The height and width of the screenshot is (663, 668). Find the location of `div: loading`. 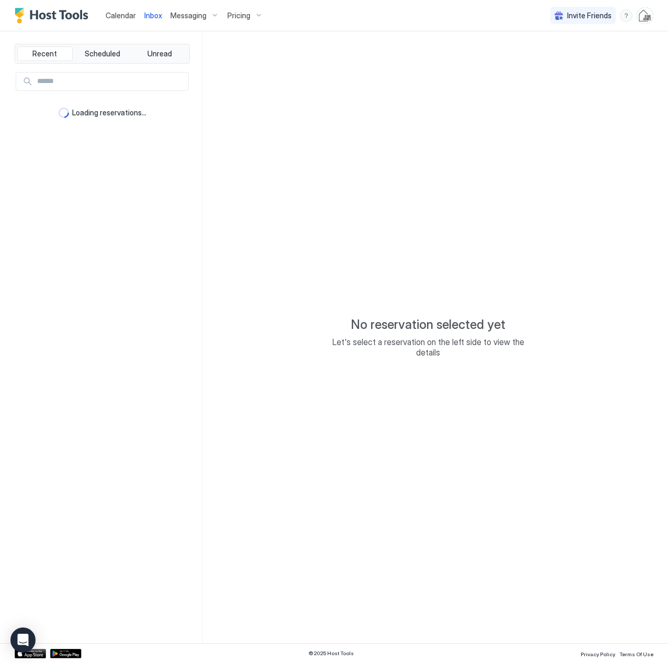

div: loading is located at coordinates (64, 113).